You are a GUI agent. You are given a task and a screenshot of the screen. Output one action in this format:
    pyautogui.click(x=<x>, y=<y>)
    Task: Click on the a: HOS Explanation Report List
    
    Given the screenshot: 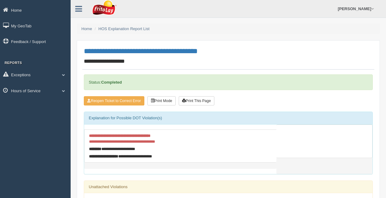 What is the action you would take?
    pyautogui.click(x=124, y=29)
    